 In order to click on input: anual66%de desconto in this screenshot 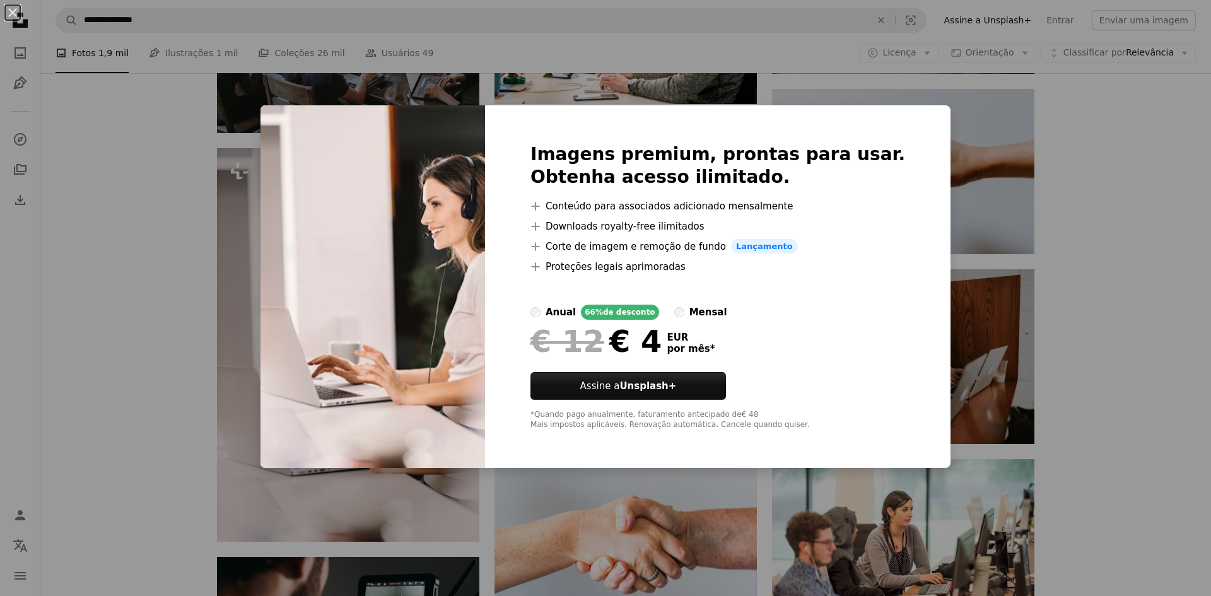, I will do `click(535, 312)`.